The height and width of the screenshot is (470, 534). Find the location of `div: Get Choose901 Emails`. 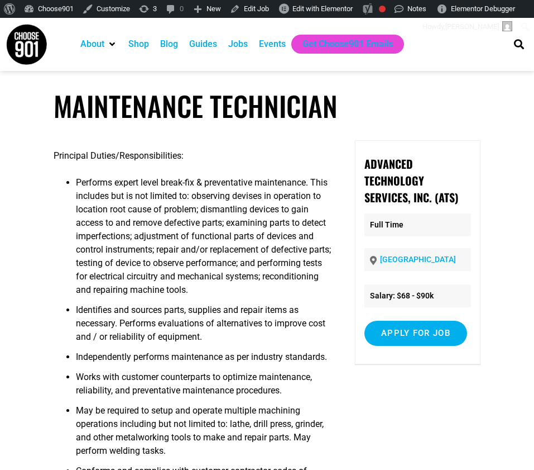

div: Get Choose901 Emails is located at coordinates (348, 44).